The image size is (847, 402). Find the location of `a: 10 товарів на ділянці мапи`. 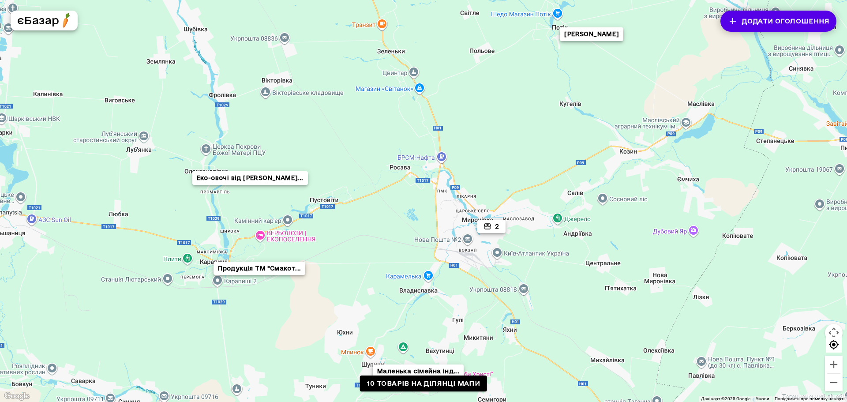

a: 10 товарів на ділянці мапи is located at coordinates (423, 383).